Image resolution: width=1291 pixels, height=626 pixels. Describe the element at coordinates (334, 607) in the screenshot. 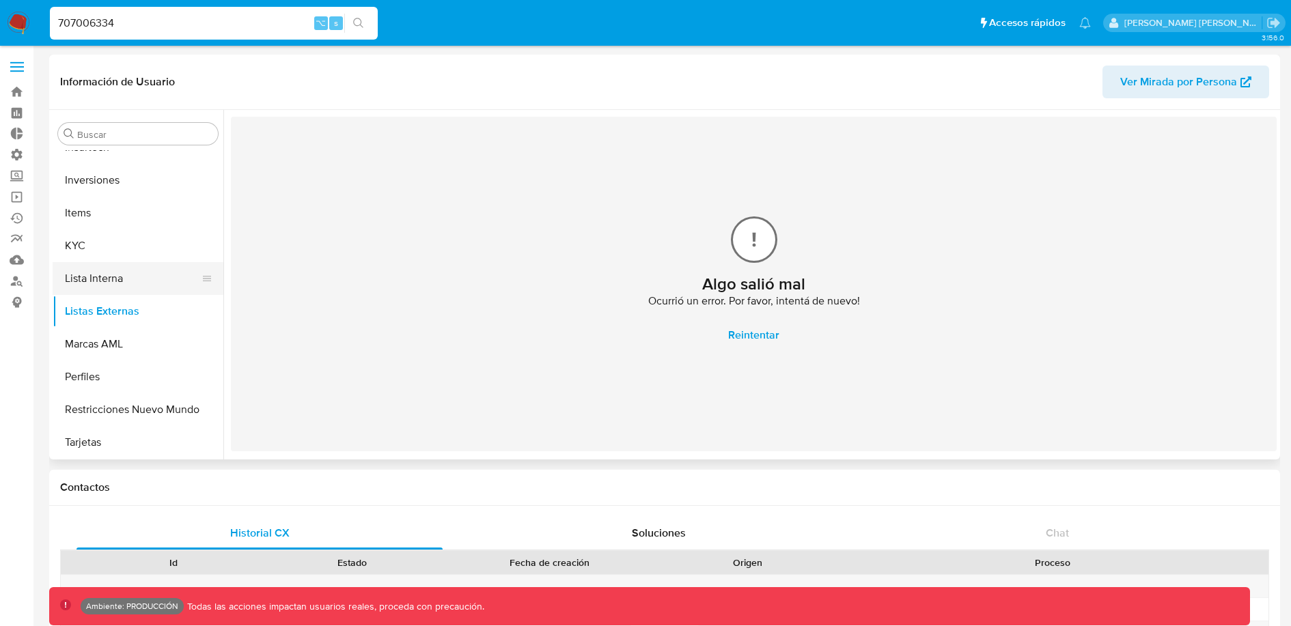

I see `p: Todas las acciones impactan usuarios reales, proceda con precaución.` at that location.